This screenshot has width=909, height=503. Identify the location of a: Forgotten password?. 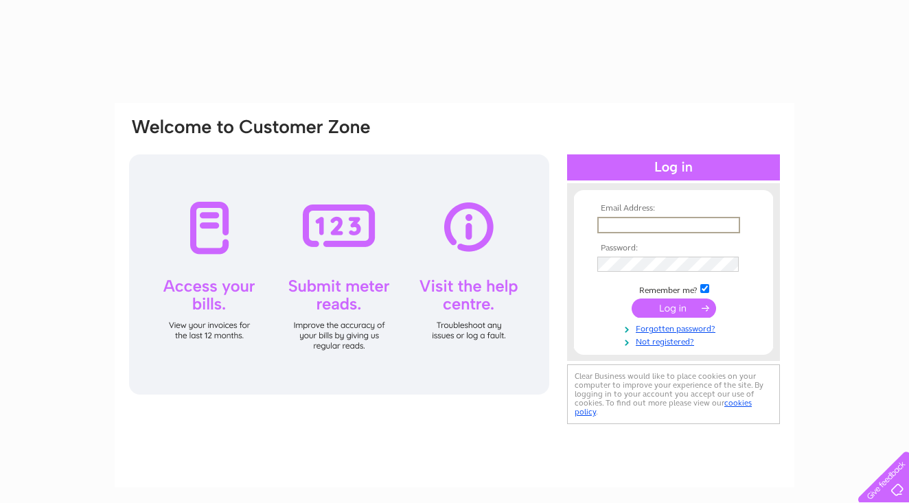
(675, 327).